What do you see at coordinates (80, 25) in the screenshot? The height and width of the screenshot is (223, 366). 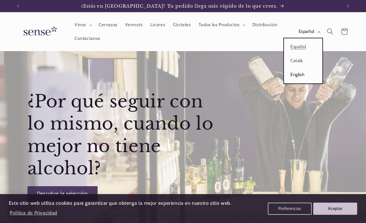 I see `span: Vinos` at bounding box center [80, 25].